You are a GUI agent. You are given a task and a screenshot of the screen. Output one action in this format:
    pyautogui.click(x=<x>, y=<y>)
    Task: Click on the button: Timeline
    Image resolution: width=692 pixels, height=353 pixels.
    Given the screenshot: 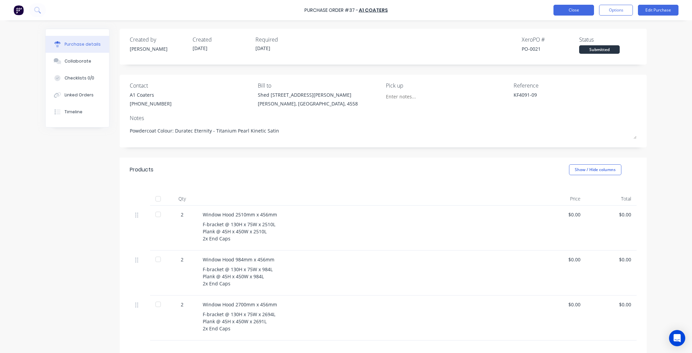 What is the action you would take?
    pyautogui.click(x=77, y=112)
    